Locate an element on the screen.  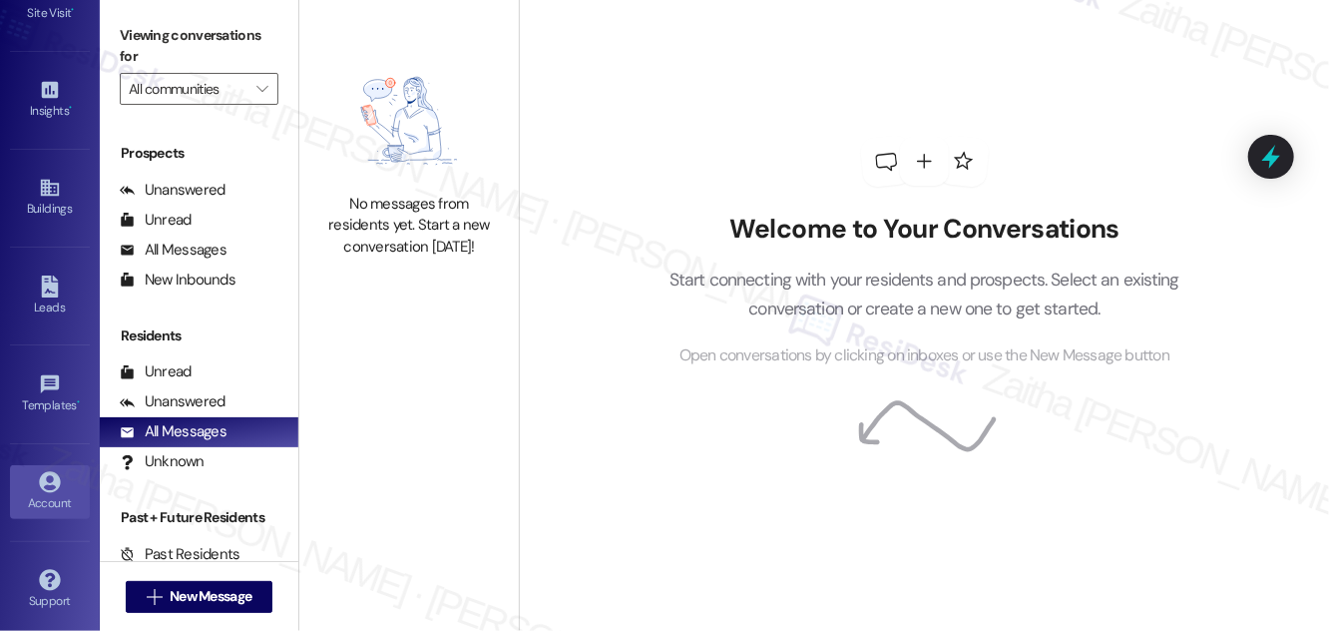
div: Past Residents is located at coordinates (180, 554).